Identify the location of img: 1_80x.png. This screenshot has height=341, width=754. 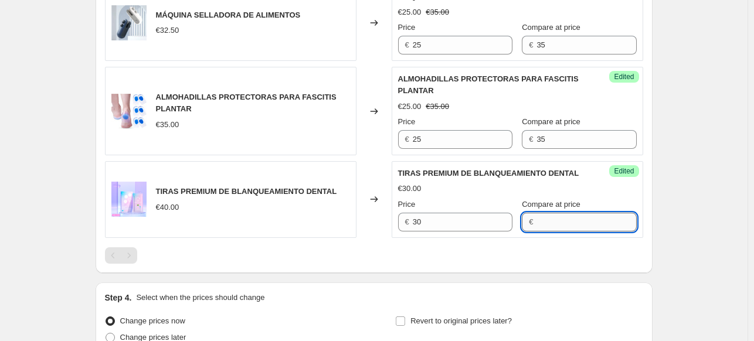
(129, 199).